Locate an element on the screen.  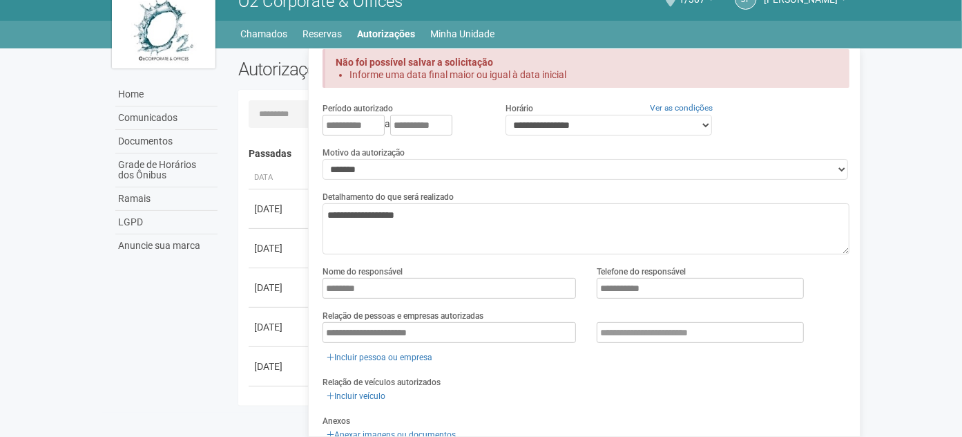
label: Nome do responsável is located at coordinates (363, 272).